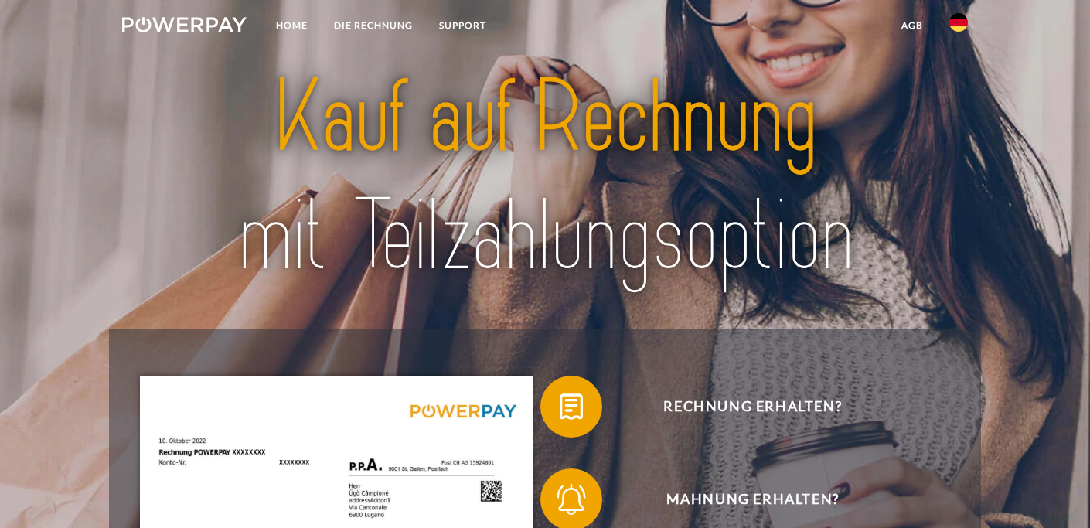 The image size is (1090, 528). Describe the element at coordinates (373, 26) in the screenshot. I see `a: DIE RECHNUNG` at that location.